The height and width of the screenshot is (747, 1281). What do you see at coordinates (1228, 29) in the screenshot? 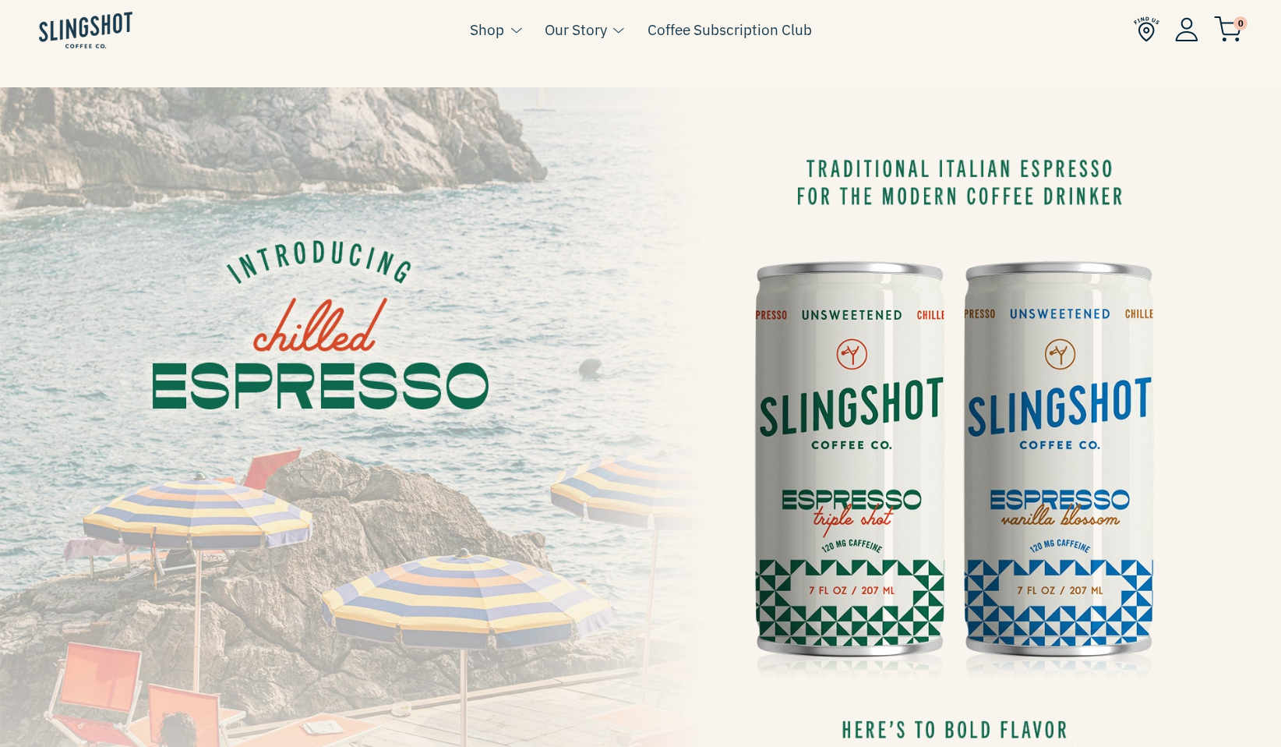
I see `img: cart` at bounding box center [1228, 29].